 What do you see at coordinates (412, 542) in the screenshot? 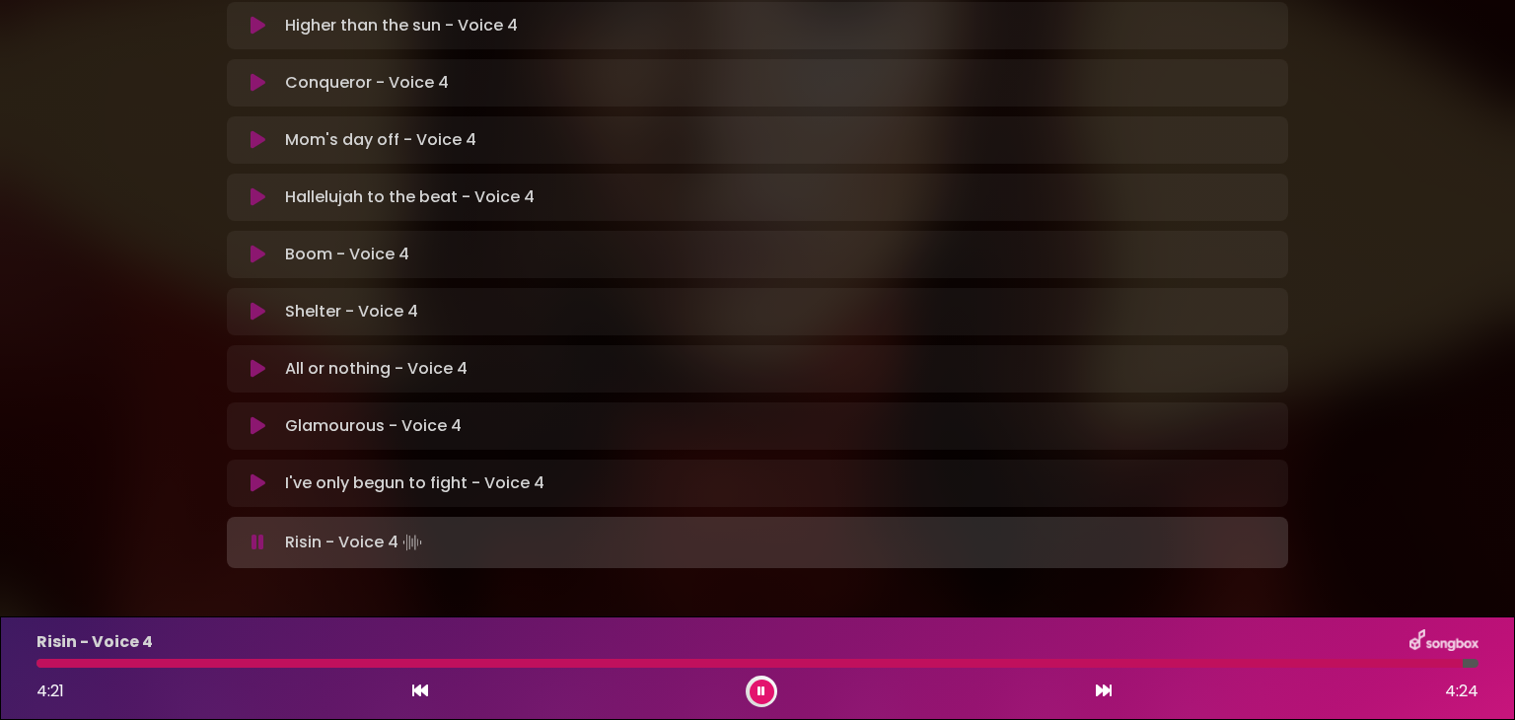
I see `img: waveform4.gif` at bounding box center [412, 542].